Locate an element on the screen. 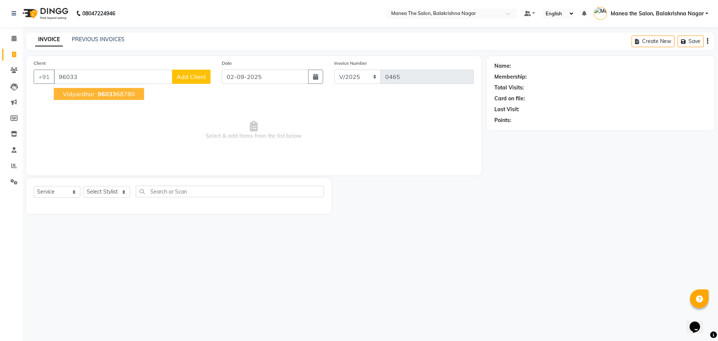  label: Date is located at coordinates (227, 63).